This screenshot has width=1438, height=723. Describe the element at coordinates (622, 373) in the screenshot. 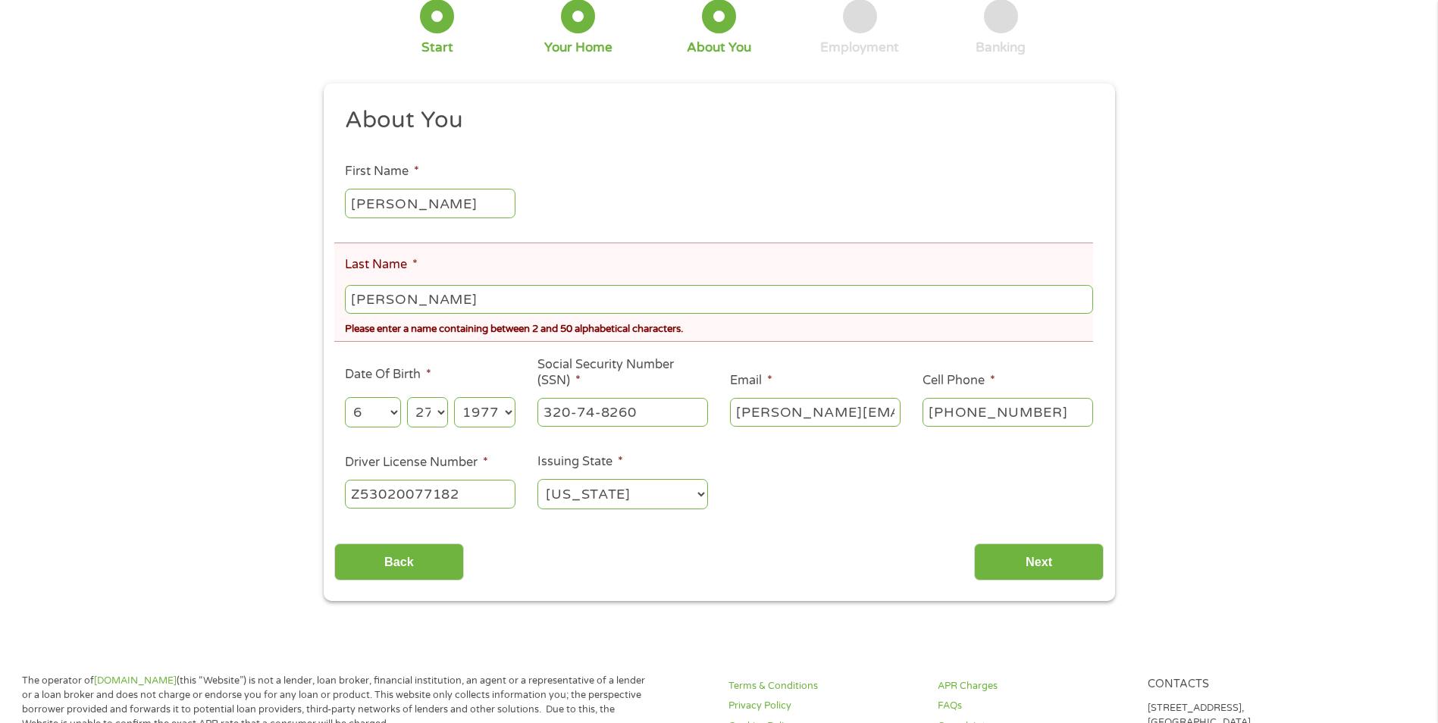

I see `label: Social Security Number (SSN)` at that location.